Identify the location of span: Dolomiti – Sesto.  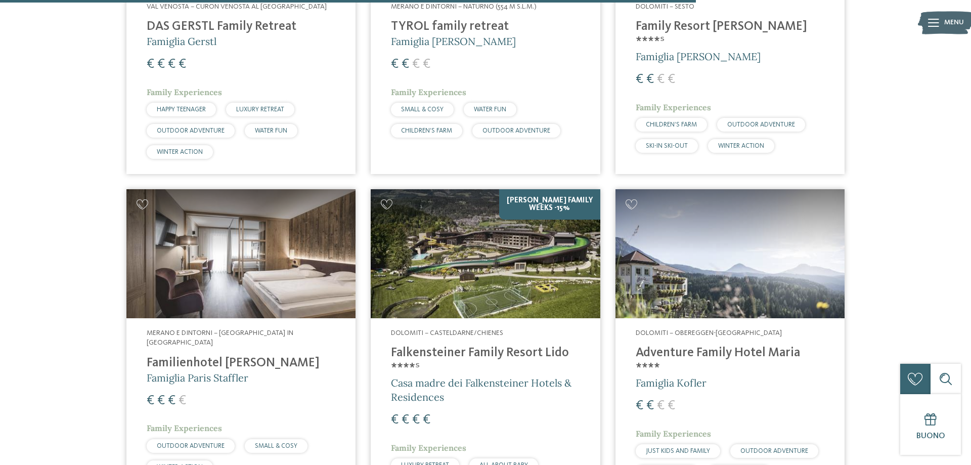
(665, 7).